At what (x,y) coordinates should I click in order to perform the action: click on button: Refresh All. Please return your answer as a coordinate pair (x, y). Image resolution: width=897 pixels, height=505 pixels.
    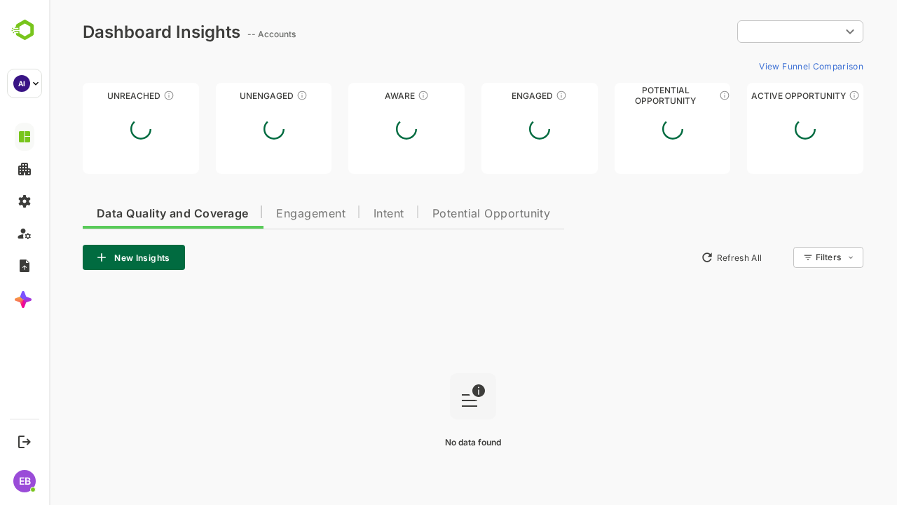
    Looking at the image, I should click on (682, 257).